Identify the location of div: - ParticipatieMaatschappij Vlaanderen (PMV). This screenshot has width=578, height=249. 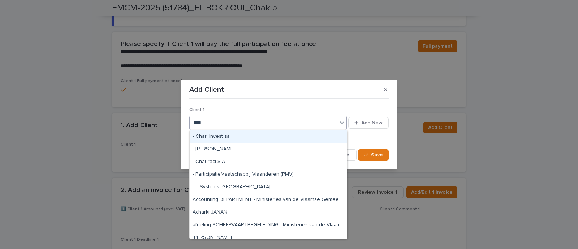
(268, 174).